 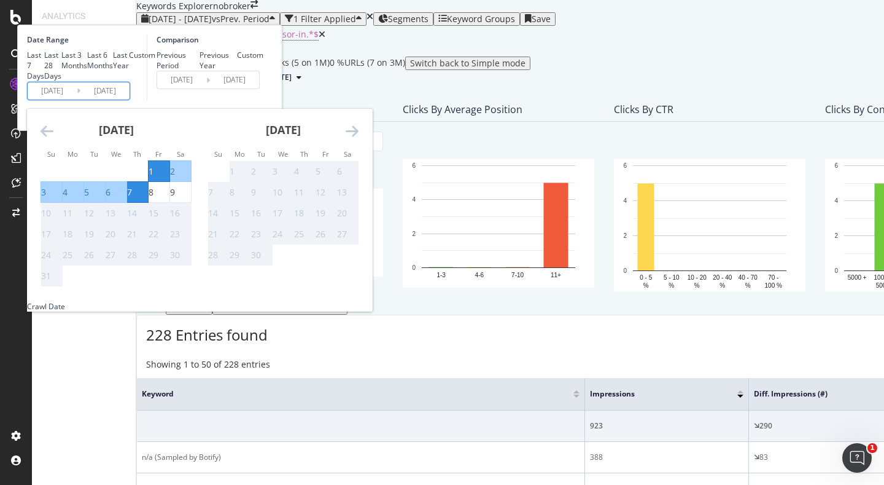 I want to click on td: Not available. Thursday, September 4, 2025, so click(x=305, y=171).